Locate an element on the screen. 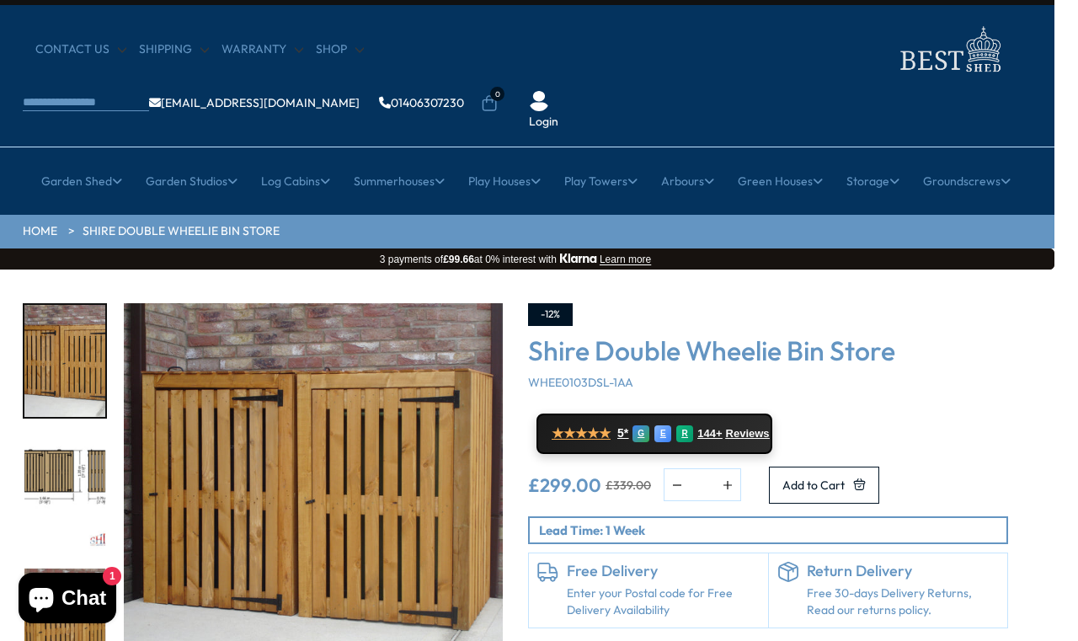 The image size is (1078, 641). span: Add to Cart is located at coordinates (813, 485).